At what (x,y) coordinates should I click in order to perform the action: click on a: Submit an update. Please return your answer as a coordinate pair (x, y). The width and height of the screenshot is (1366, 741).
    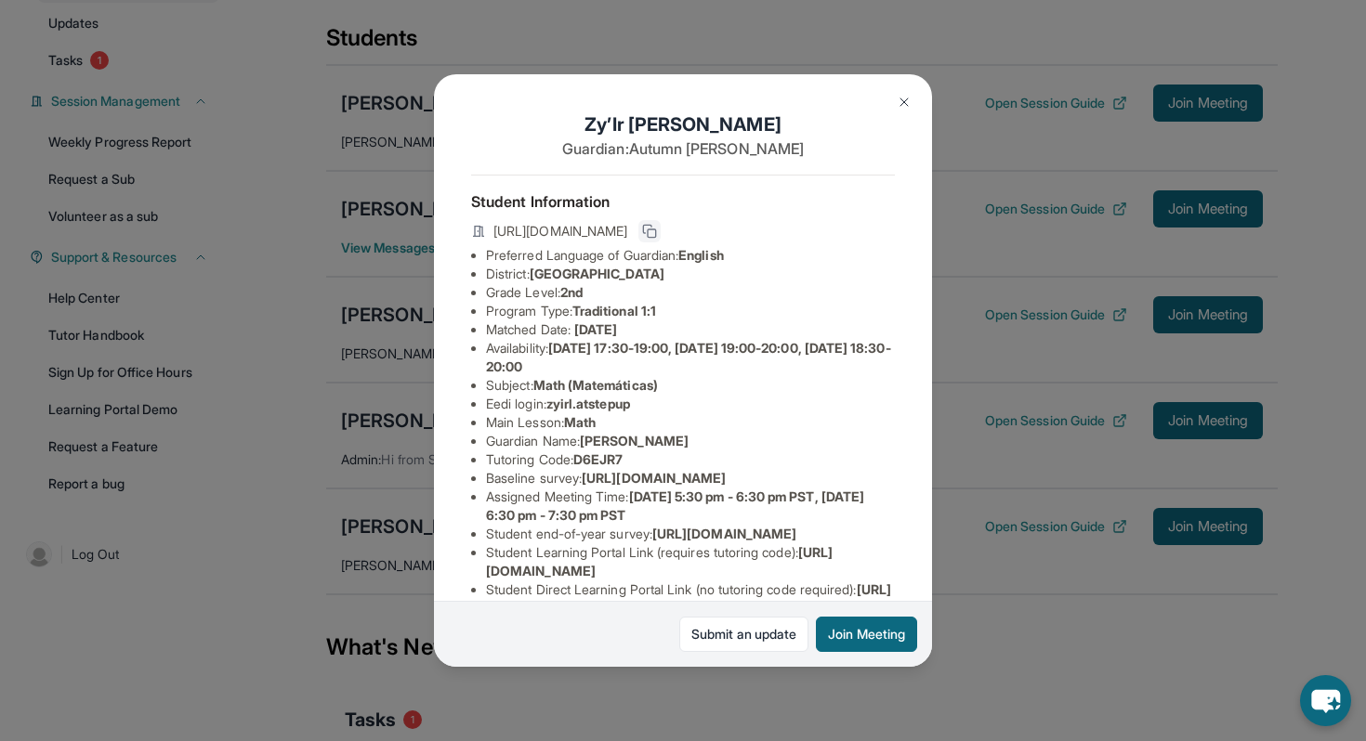
    Looking at the image, I should click on (743, 635).